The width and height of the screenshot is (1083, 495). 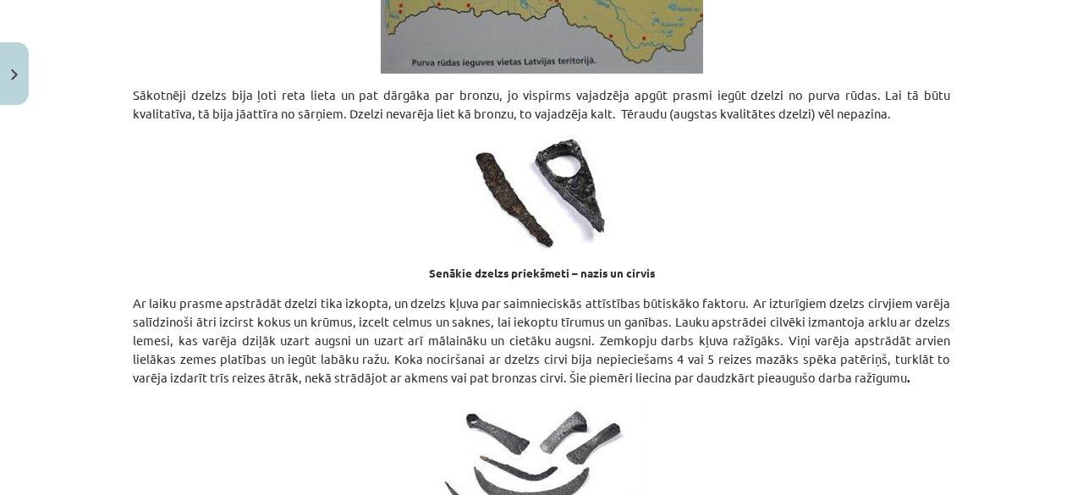 I want to click on span: Ar laiku prasme apstrādāt dzelzi tika izkopta, un dzelzs kļuva par saimnieciskās attīstības būtis..., so click(x=441, y=302).